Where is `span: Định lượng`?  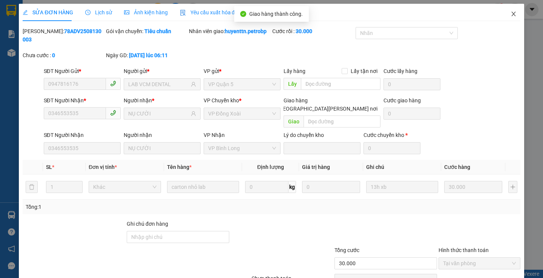 span: Định lượng is located at coordinates (270, 167).